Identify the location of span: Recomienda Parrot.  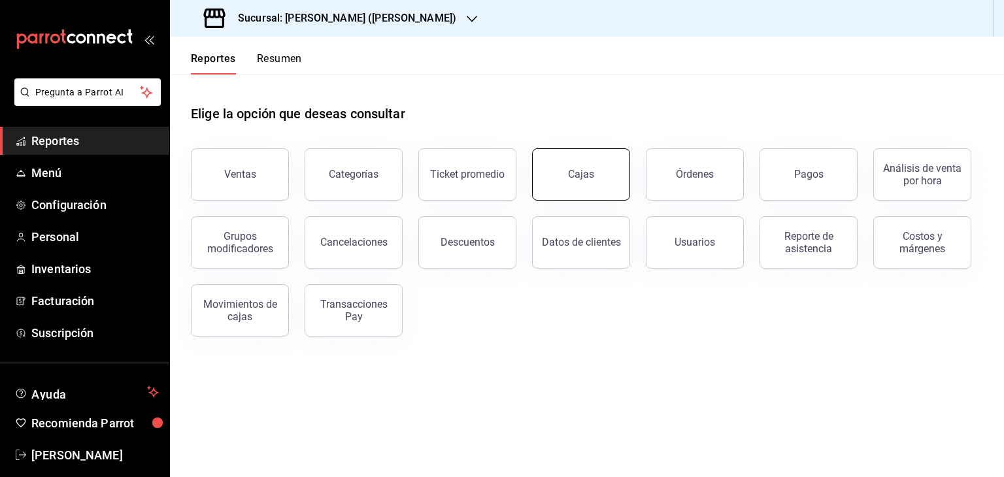
(95, 423).